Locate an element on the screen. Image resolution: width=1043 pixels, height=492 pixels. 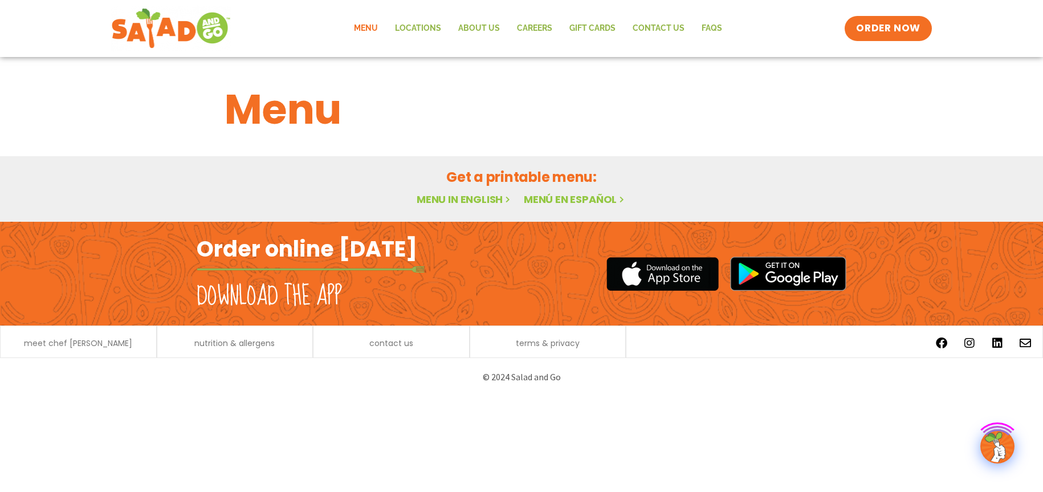
a: nutrition & allergens is located at coordinates (234, 343).